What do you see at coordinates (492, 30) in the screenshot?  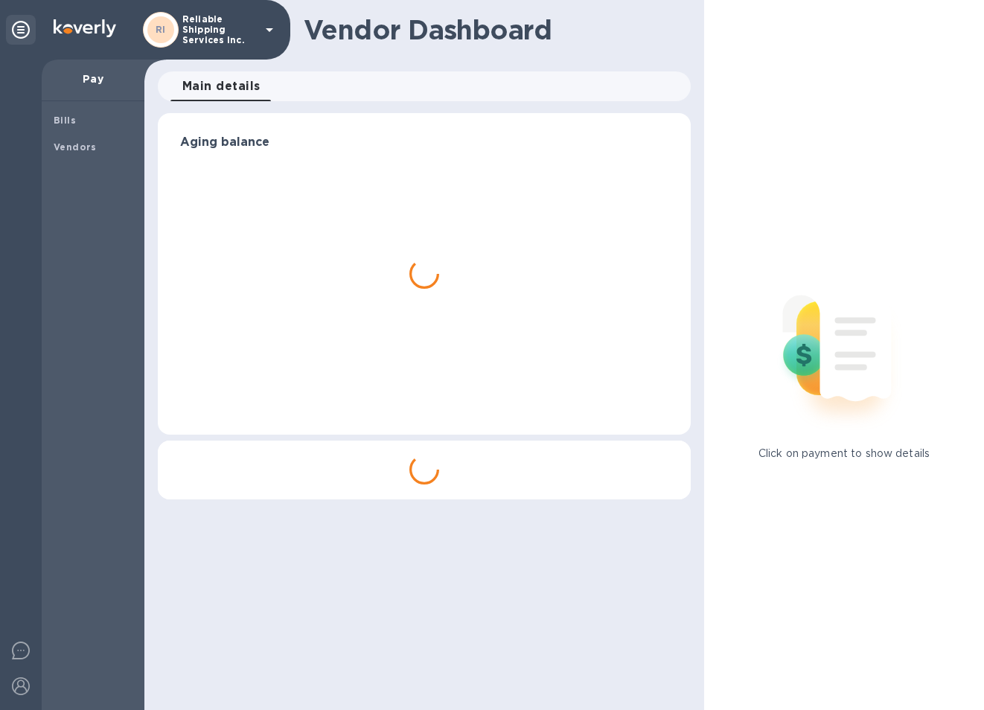 I see `h1: Vendor Dashboard` at bounding box center [492, 30].